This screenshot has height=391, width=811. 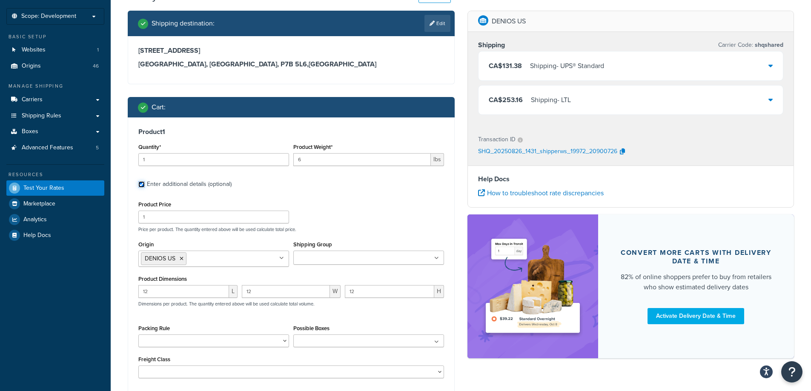 What do you see at coordinates (55, 116) in the screenshot?
I see `li: Shipping Rules` at bounding box center [55, 116].